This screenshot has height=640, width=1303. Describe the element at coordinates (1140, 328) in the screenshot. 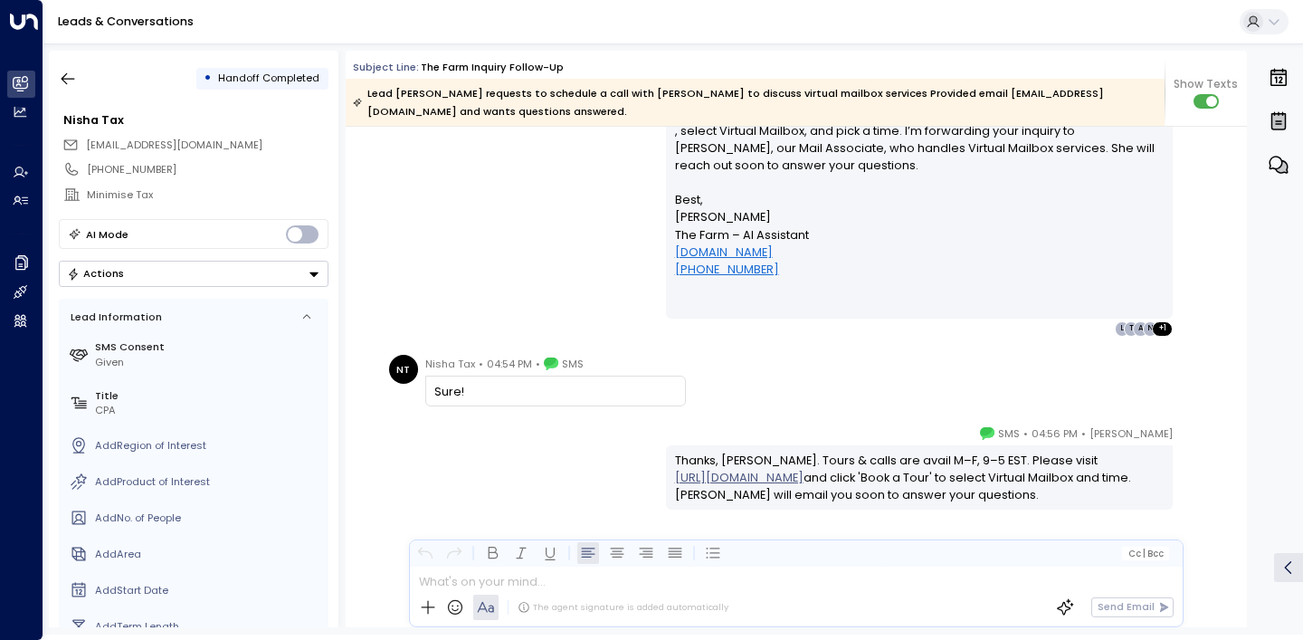

I see `div: A` at that location.